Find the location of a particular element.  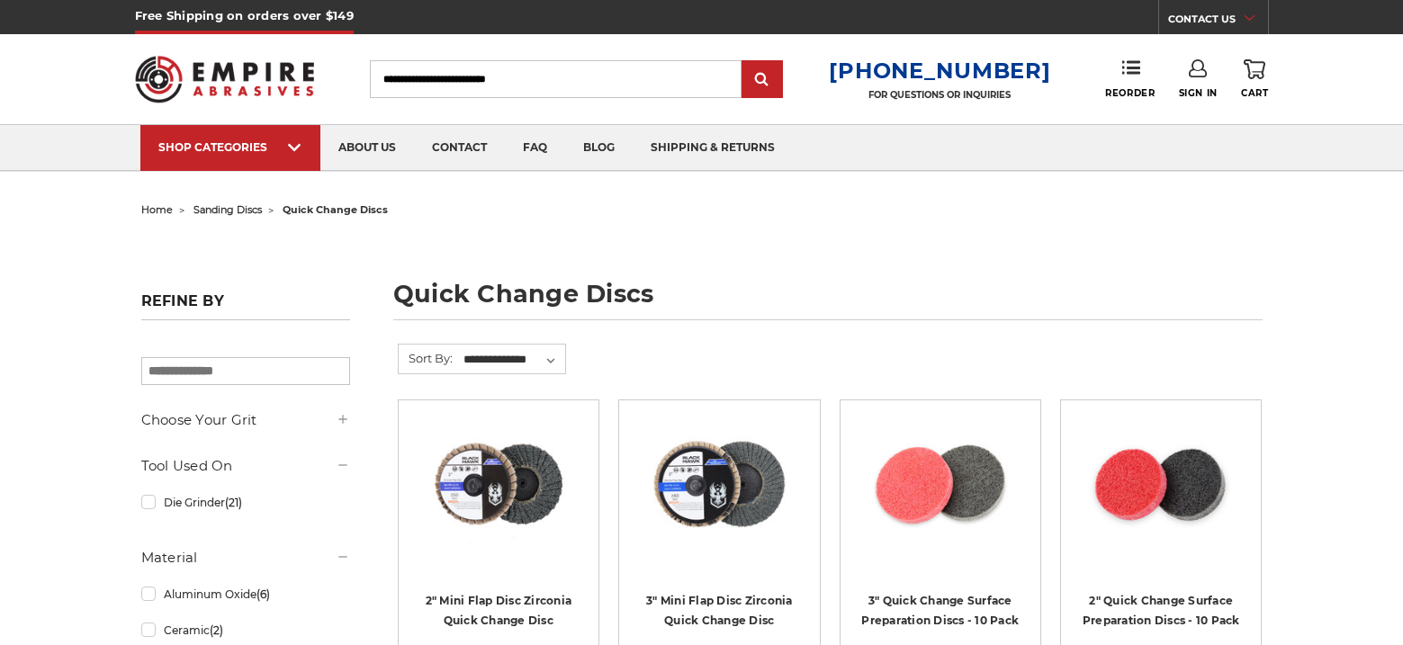

img: Black Hawk Abrasives 2-inch Zirconia Flap Disc with 60 Grit Zirconia for Smooth Finishing is located at coordinates (499, 485).